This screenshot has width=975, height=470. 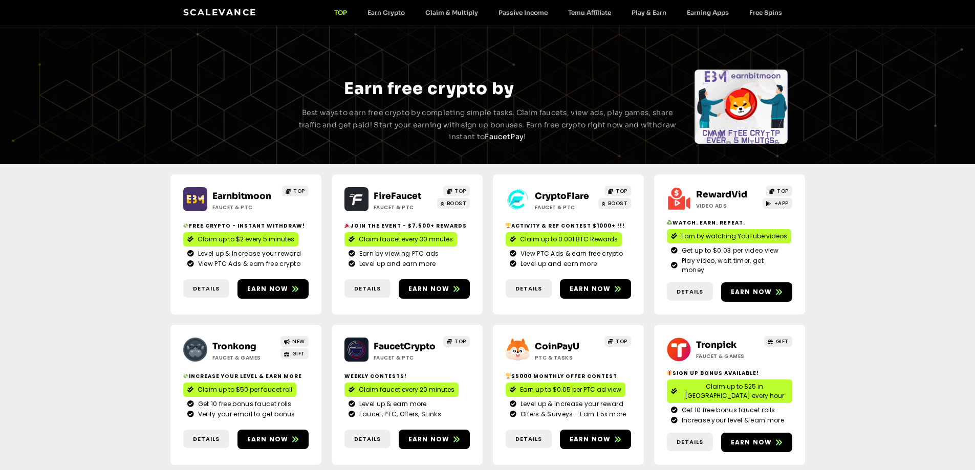 What do you see at coordinates (241, 239) in the screenshot?
I see `a: Claim up to $2 every 5 minutes` at bounding box center [241, 239].